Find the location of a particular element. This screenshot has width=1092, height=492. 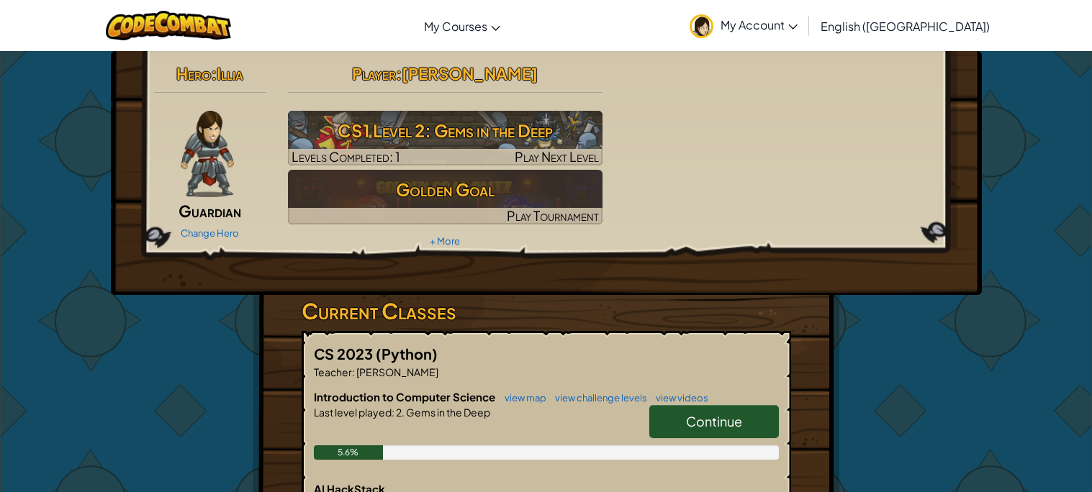

a: Play Next Level is located at coordinates (445, 138).